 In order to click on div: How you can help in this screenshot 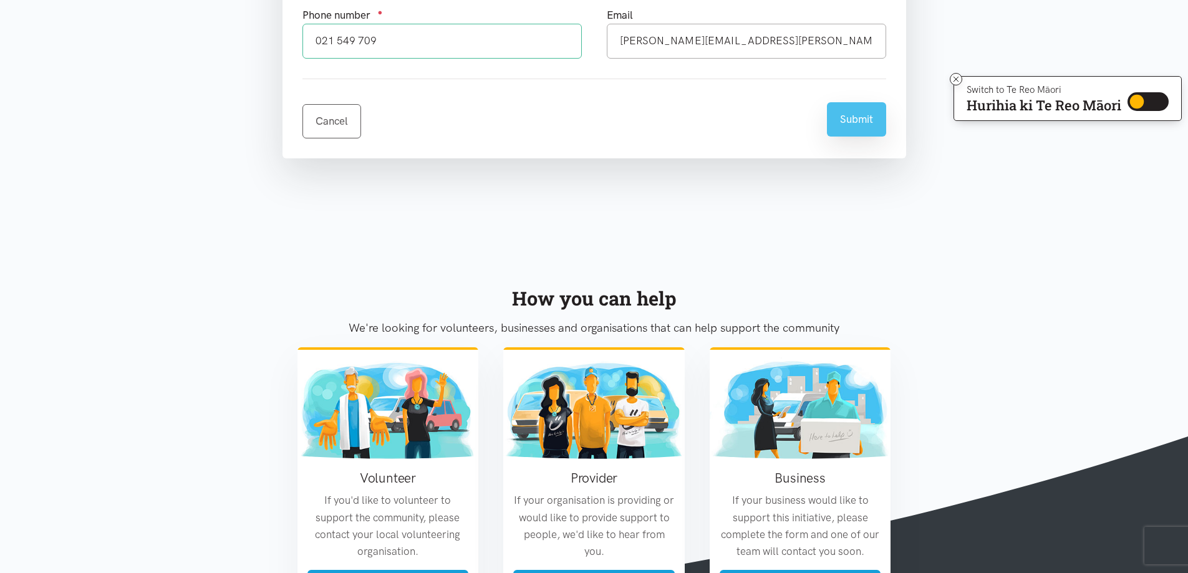, I will do `click(594, 298)`.